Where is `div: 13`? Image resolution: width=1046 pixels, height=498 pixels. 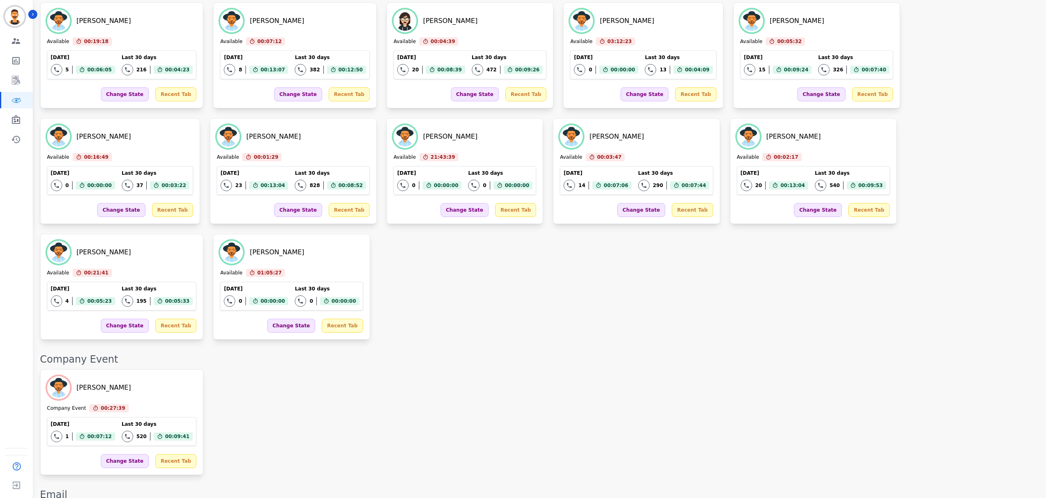 div: 13 is located at coordinates (663, 70).